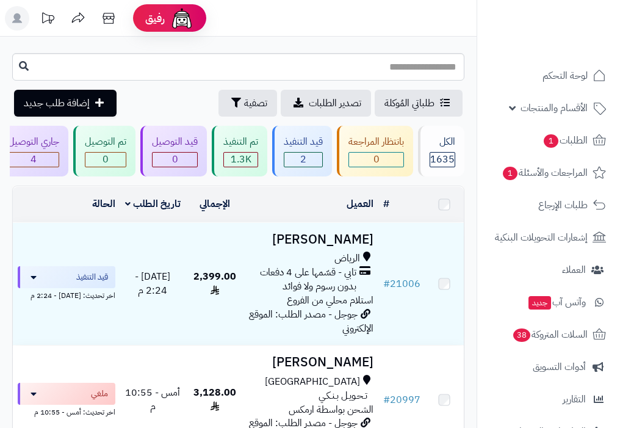 The height and width of the screenshot is (428, 620). What do you see at coordinates (34, 159) in the screenshot?
I see `div: 4` at bounding box center [34, 159].